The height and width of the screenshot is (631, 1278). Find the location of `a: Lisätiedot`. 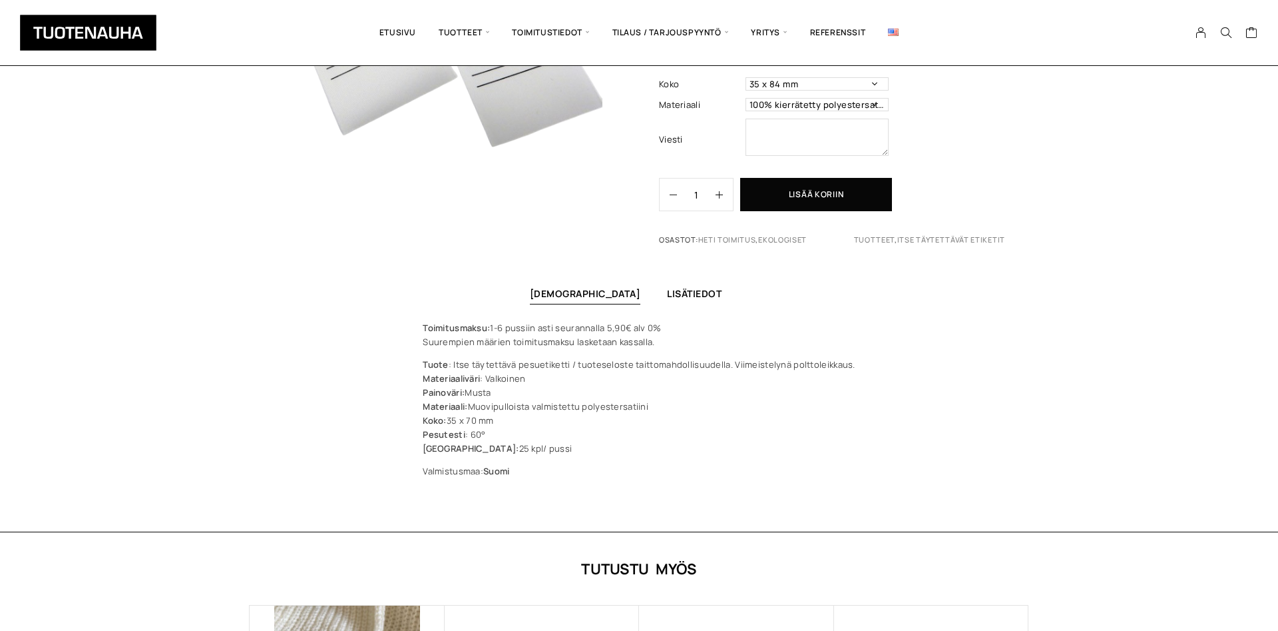

a: Lisätiedot is located at coordinates (695, 293).